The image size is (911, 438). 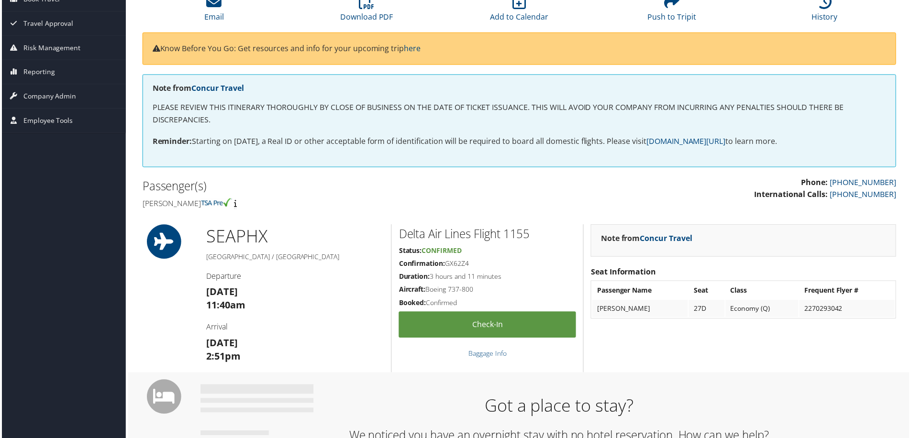 I want to click on img: tsa-precheck.png, so click(x=215, y=203).